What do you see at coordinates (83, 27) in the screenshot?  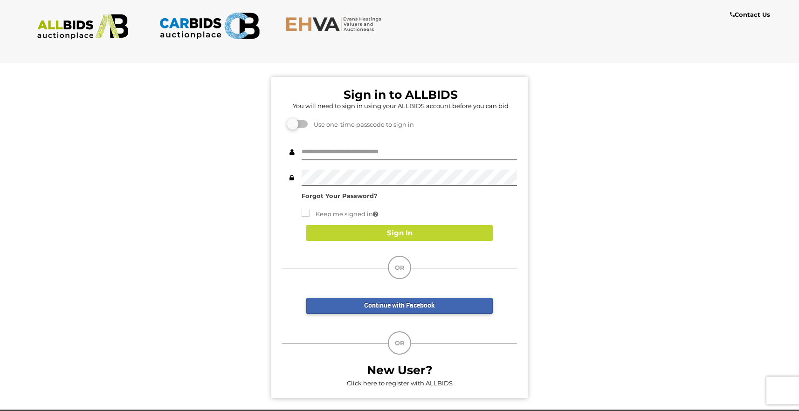 I see `img: ALLBIDS.com.au` at bounding box center [83, 27].